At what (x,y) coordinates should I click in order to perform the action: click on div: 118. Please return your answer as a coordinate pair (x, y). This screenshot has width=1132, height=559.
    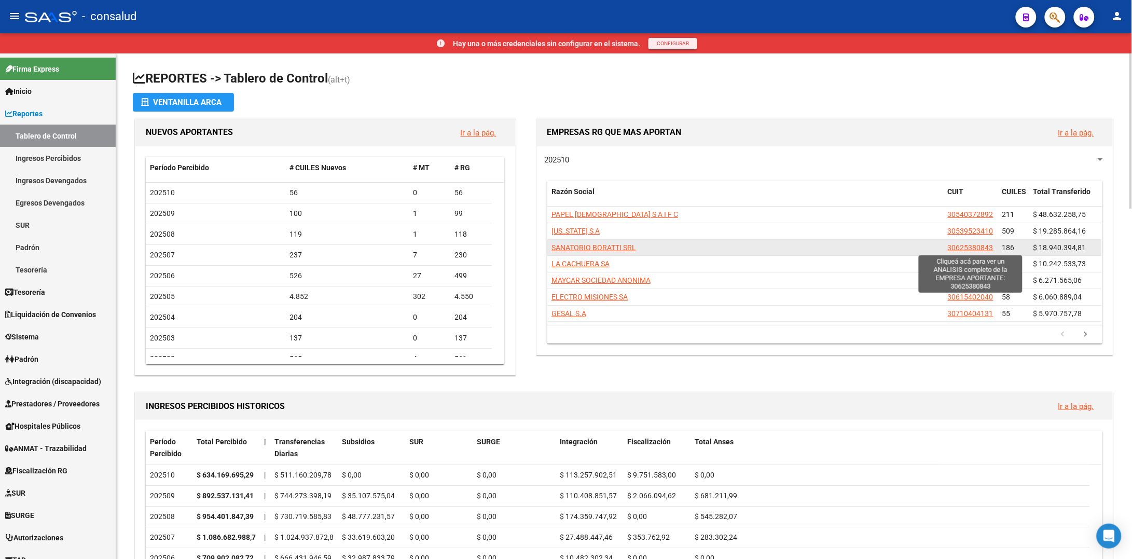
    Looking at the image, I should click on (471, 234).